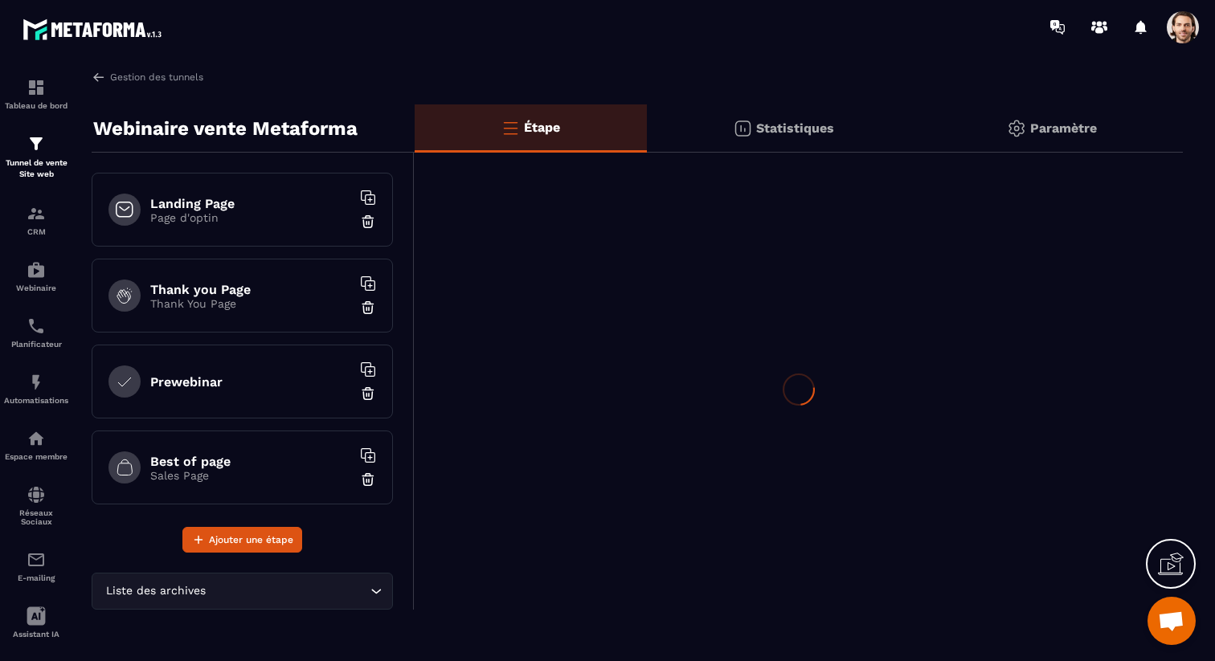  I want to click on button: Ajouter une étape, so click(242, 540).